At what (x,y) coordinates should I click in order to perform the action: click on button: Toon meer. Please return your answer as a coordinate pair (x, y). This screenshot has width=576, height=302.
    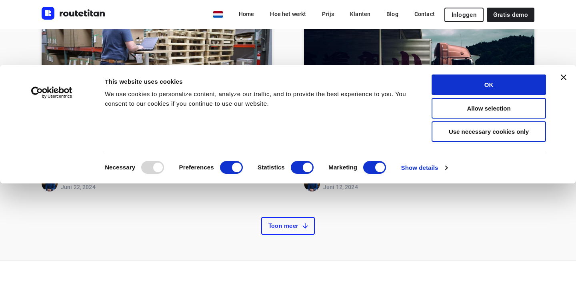
    Looking at the image, I should click on (288, 226).